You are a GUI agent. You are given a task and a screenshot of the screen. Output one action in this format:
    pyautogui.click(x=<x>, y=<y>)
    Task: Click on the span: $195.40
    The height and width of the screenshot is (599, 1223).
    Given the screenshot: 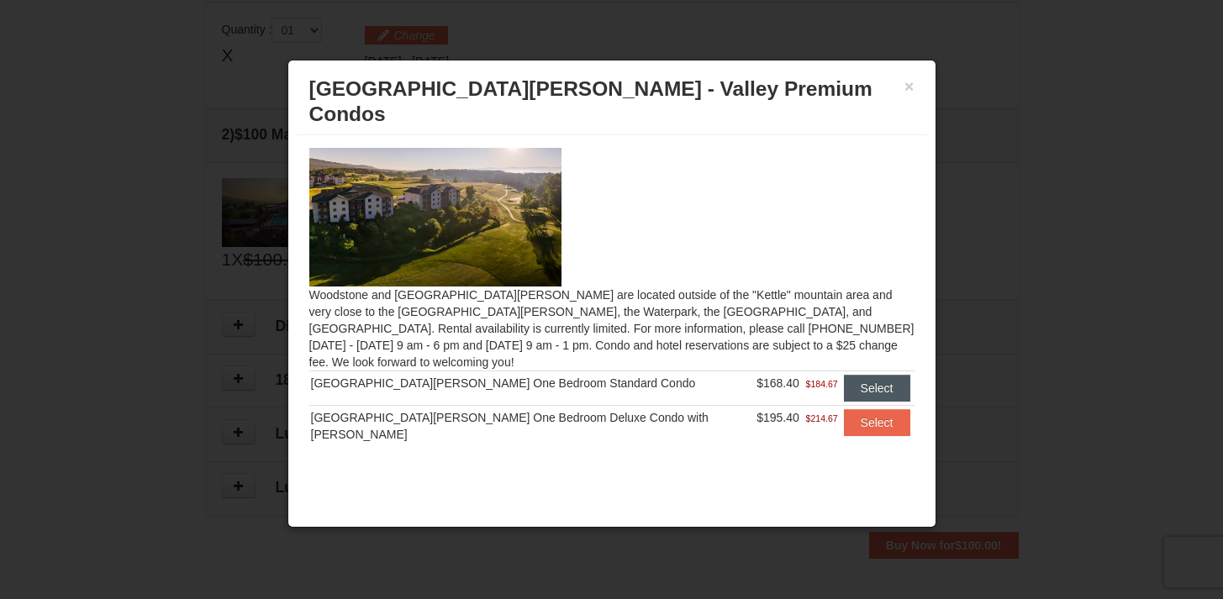 What is the action you would take?
    pyautogui.click(x=778, y=418)
    